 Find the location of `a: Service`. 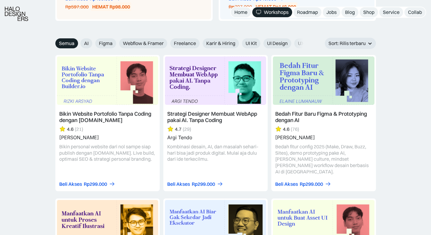

a: Service is located at coordinates (391, 12).